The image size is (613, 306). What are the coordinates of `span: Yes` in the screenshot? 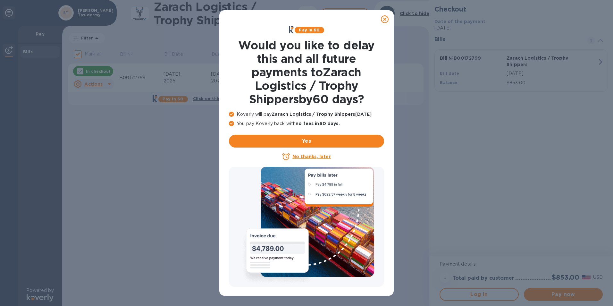 It's located at (307, 141).